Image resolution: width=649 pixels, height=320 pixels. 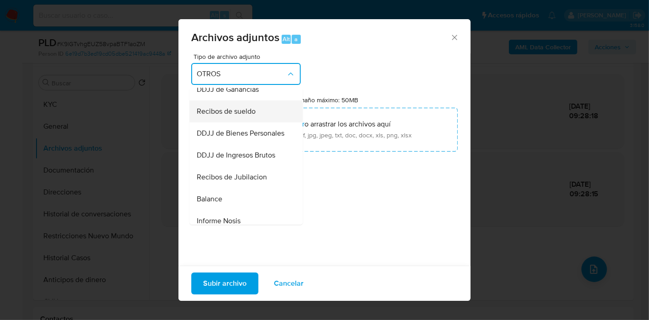 What do you see at coordinates (225, 283) in the screenshot?
I see `button: Subir archivo` at bounding box center [225, 283].